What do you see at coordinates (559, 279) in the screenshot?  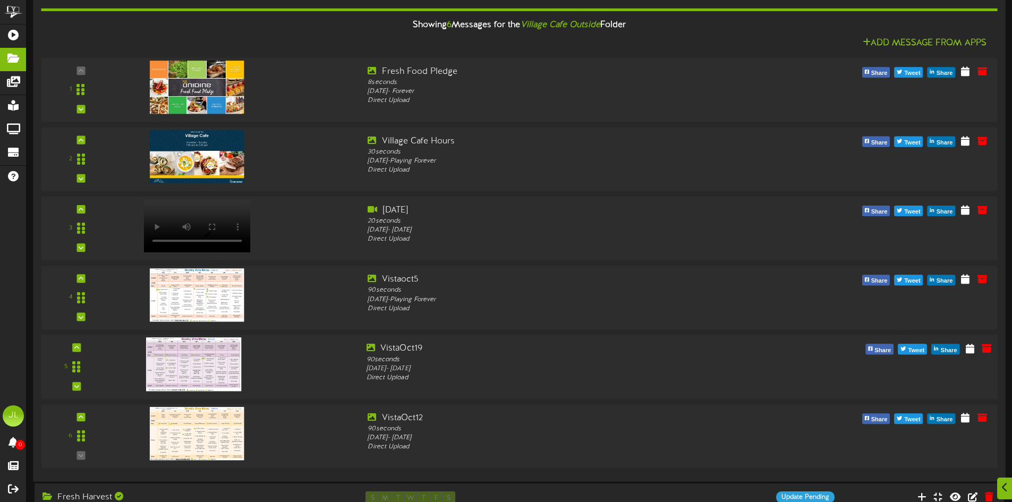 I see `div: Vistaoct5` at bounding box center [559, 279].